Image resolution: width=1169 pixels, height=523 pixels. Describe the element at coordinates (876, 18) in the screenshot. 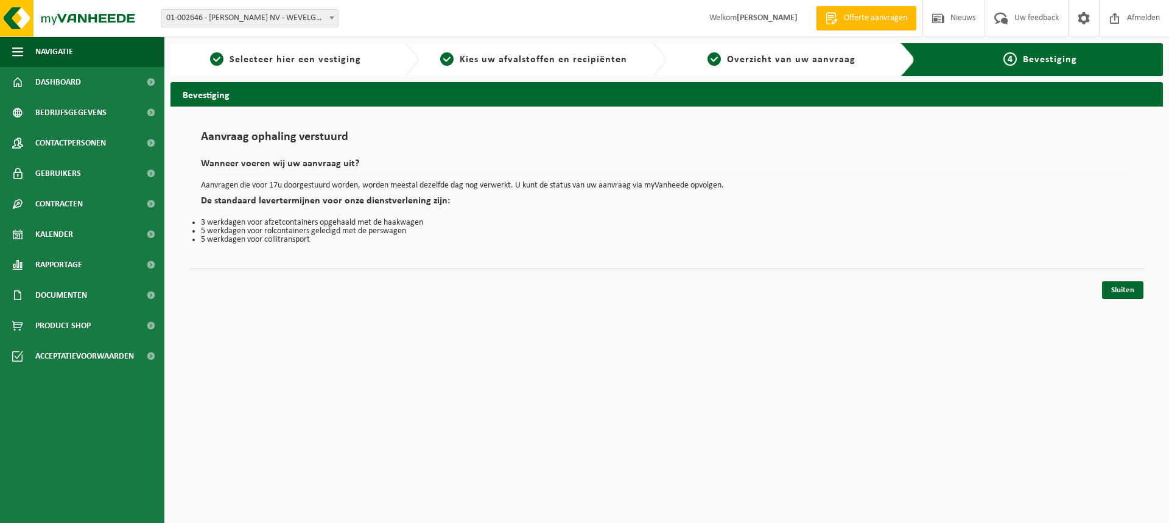

I see `span: Offerte aanvragen` at that location.